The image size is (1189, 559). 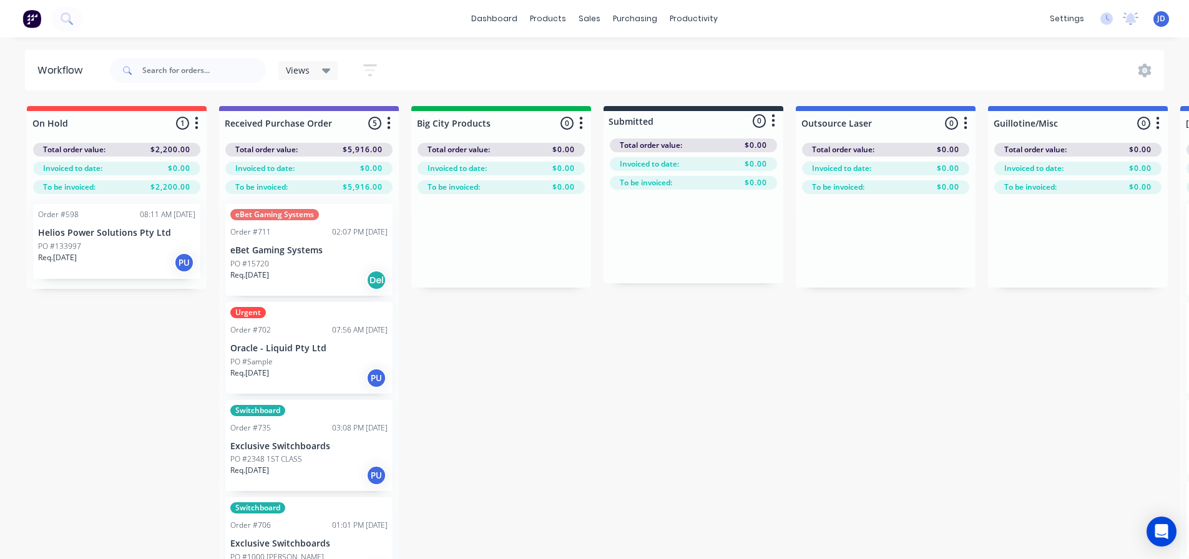 I want to click on p: PO #15720, so click(x=250, y=264).